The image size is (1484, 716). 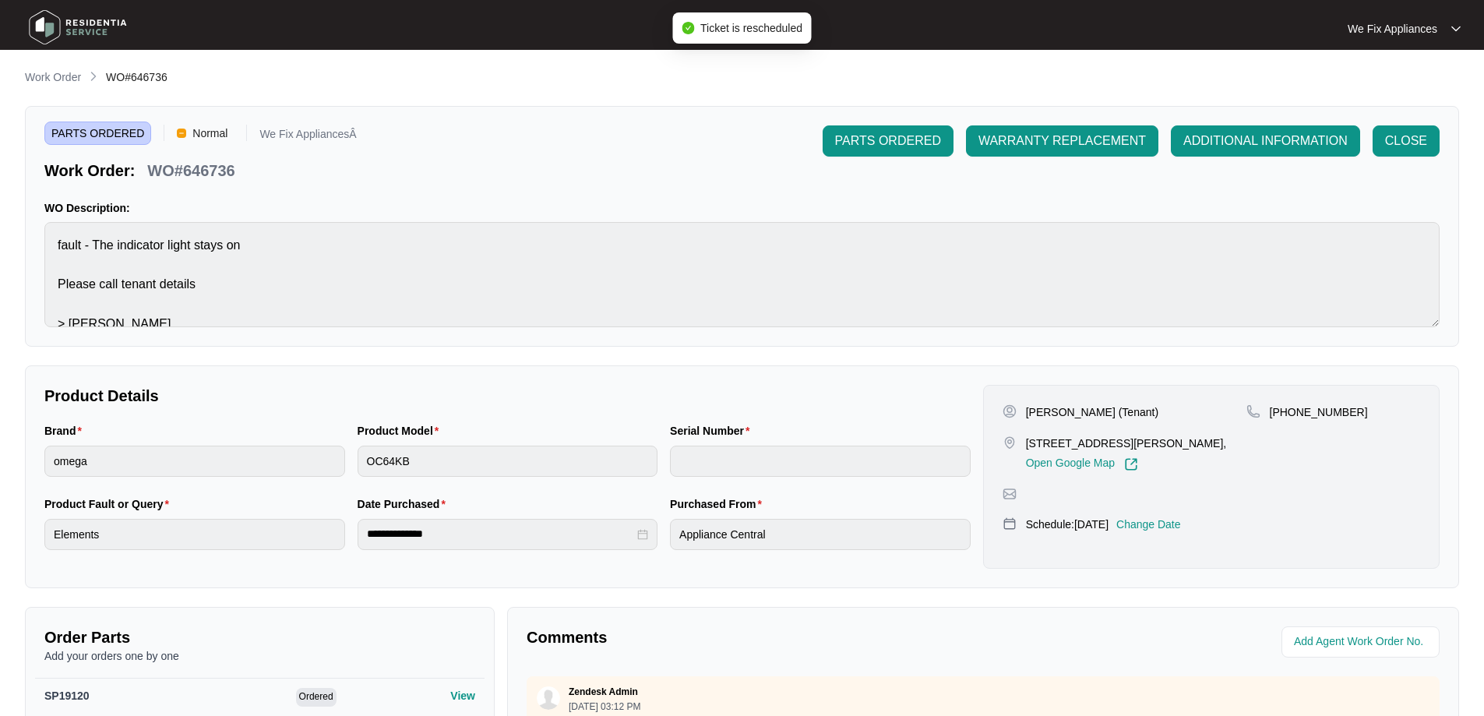 I want to click on img: user-pin, so click(x=1010, y=411).